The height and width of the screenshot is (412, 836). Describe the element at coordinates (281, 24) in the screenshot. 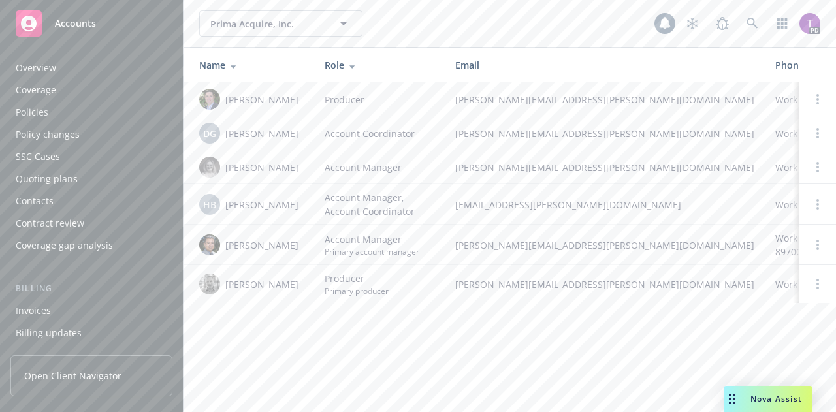

I see `button: Prima Acquire, Inc.` at that location.